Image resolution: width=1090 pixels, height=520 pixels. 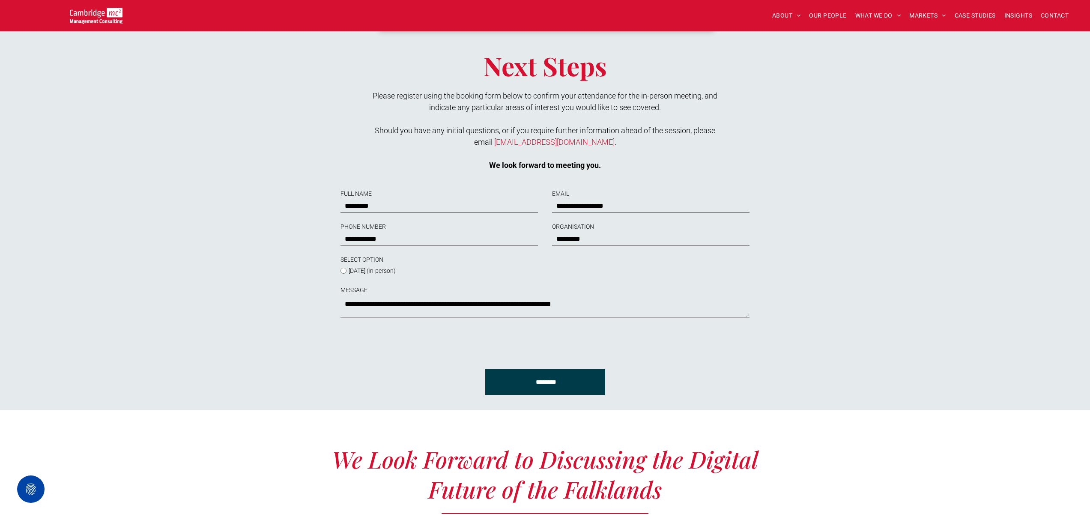 I want to click on a: CONTACT, so click(x=1054, y=15).